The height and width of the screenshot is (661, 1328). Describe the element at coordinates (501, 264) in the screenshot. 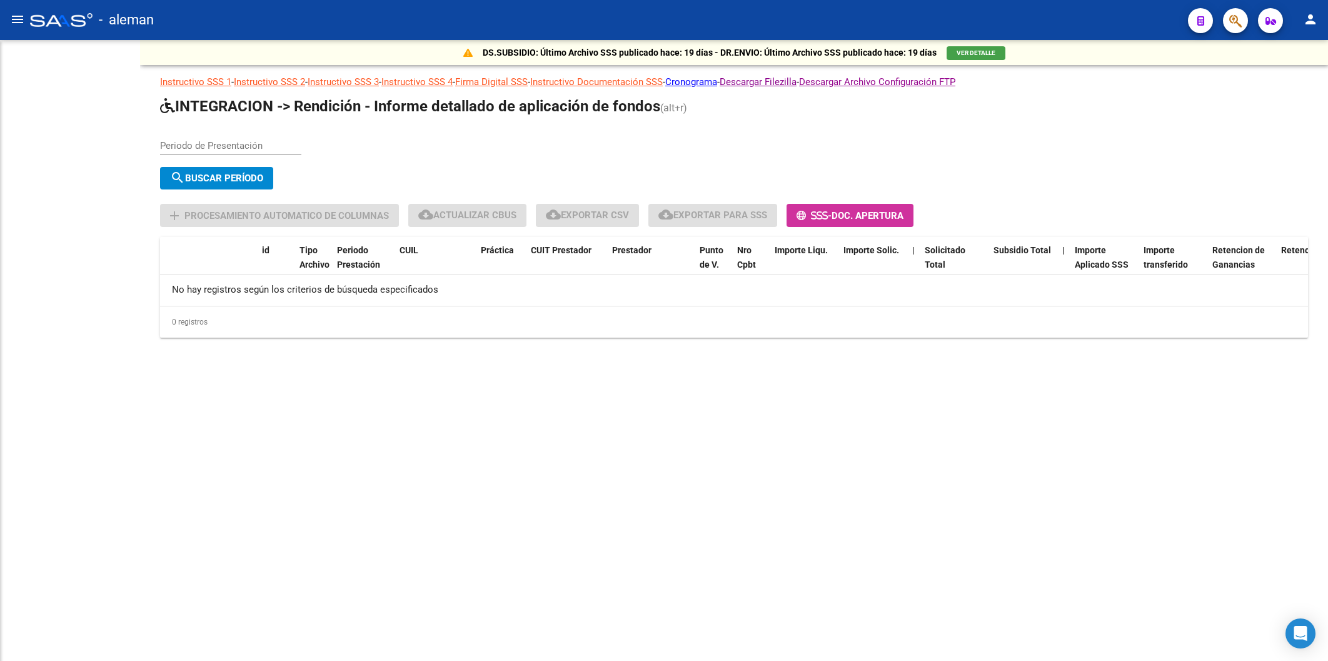

I see `datatable-header-cell: Práctica` at that location.